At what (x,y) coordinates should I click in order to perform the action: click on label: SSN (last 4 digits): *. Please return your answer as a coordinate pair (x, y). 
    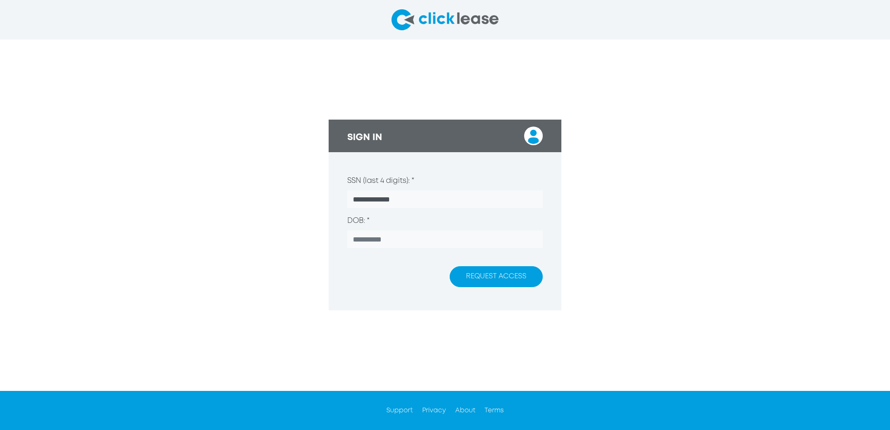
    Looking at the image, I should click on (381, 181).